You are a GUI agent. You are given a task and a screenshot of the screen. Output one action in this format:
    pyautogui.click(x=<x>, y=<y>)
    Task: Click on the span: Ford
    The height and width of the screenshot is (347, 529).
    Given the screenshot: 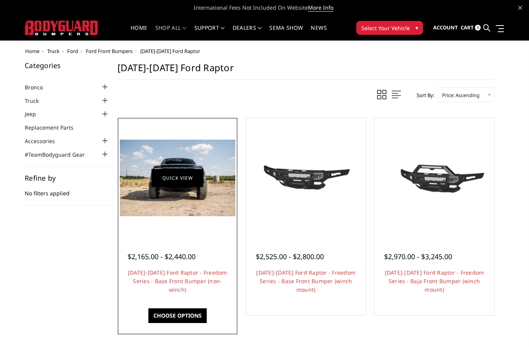 What is the action you would take?
    pyautogui.click(x=73, y=51)
    